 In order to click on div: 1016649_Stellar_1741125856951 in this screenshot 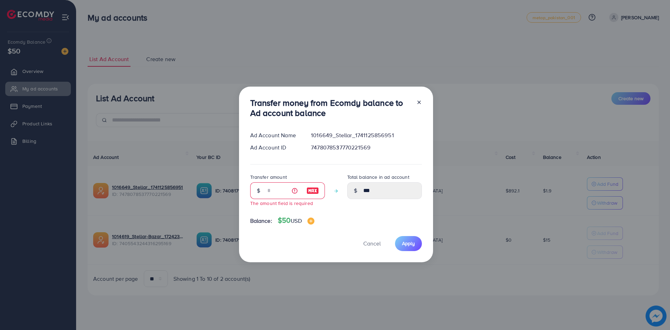, I will do `click(366, 135)`.